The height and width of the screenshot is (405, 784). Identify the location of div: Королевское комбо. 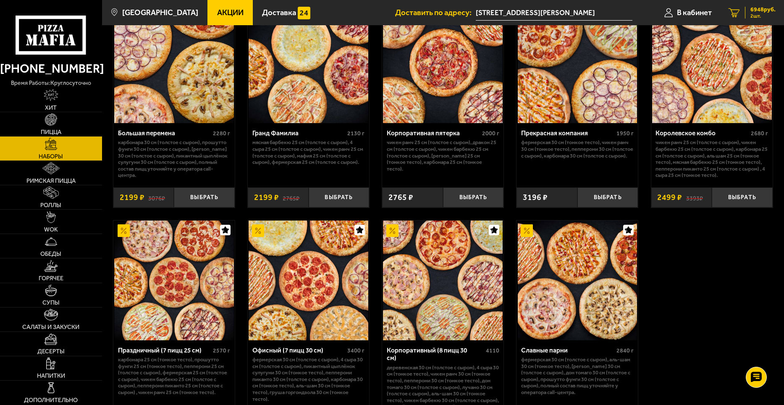
(702, 133).